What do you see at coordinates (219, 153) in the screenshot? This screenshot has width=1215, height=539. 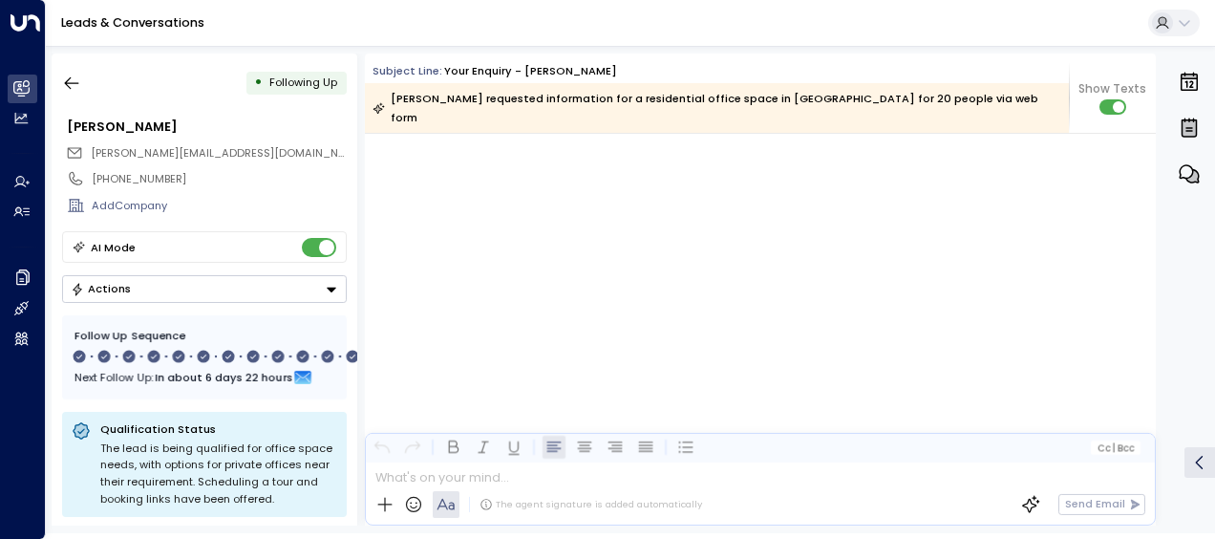 I see `span: reece.borg1@icloud.com` at bounding box center [219, 153].